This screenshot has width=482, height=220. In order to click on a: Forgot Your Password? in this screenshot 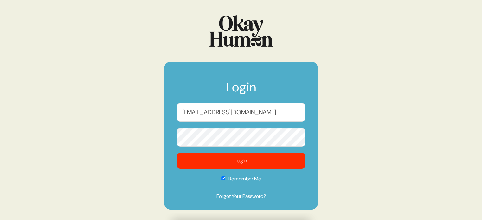, I will do `click(241, 196)`.